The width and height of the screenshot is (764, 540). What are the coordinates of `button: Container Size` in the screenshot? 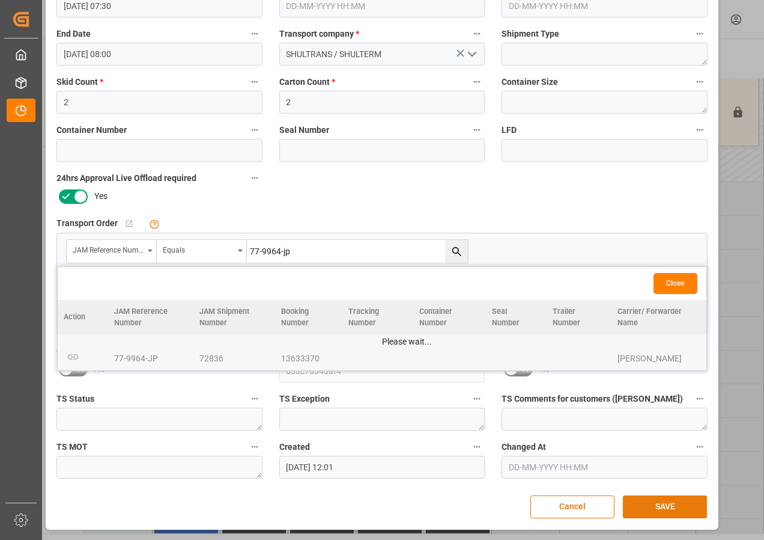 It's located at (700, 82).